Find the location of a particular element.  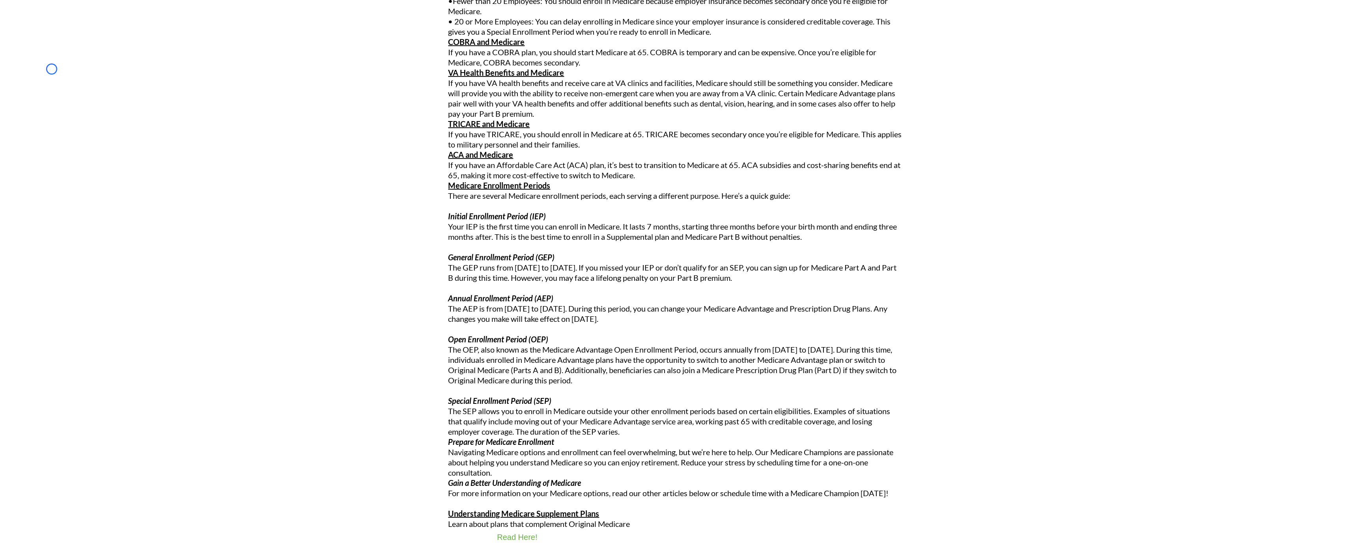

p: If you have TRICARE, you should enroll in Medicare at 65. TRICARE becomes secondary once you’re e... is located at coordinates (675, 139).